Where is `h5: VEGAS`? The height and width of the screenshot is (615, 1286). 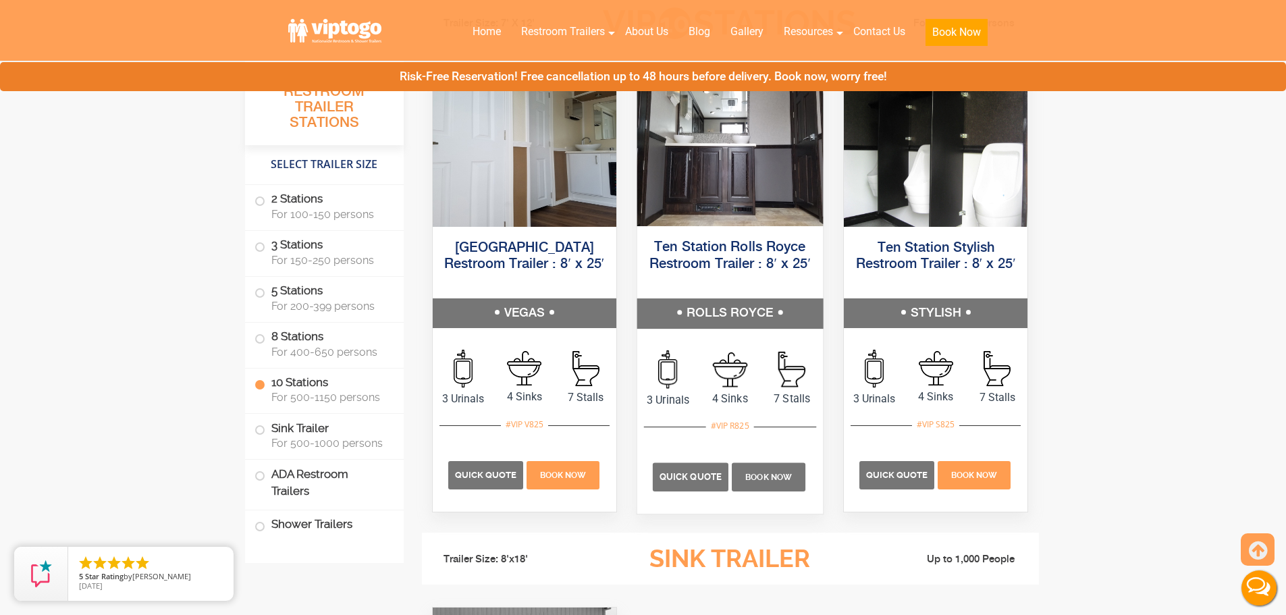
h5: VEGAS is located at coordinates (525, 313).